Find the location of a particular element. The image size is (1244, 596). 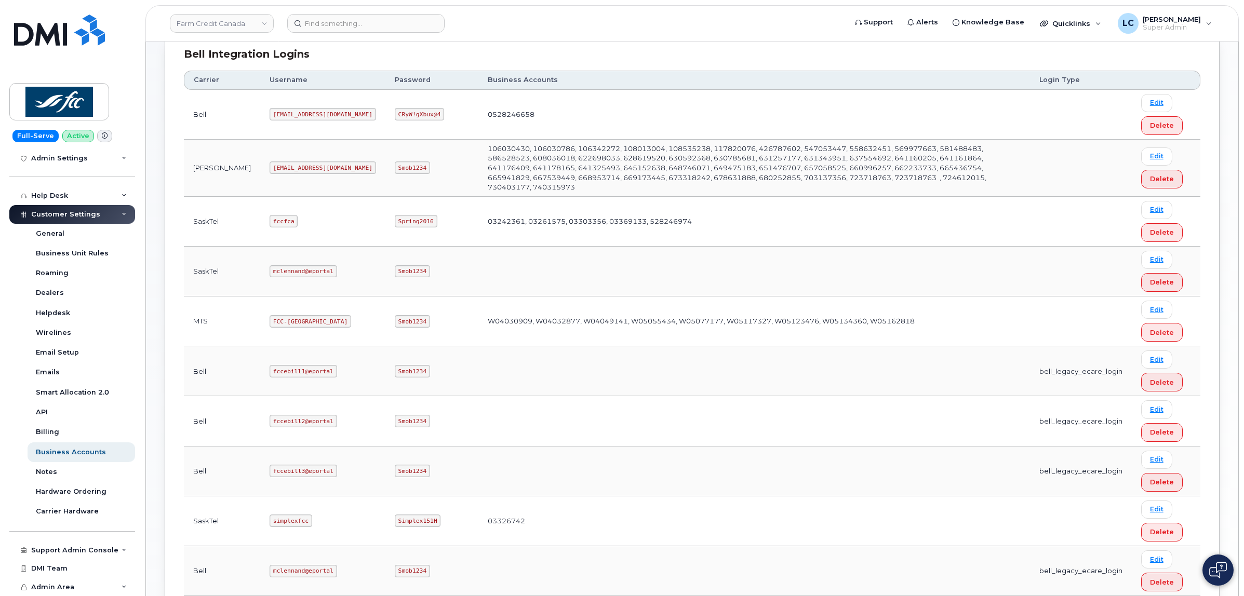

span: LC is located at coordinates (1128, 23).